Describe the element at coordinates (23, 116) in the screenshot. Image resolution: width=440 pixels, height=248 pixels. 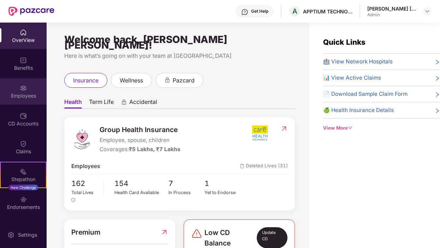
I see `img: svg+xml;base64,PHN2ZyBpZD0iQ0RfQWNjb3VudHMiIGRhdGEtbmFtZT0iQ0QgQWNjb3VudHMiIHhtbG5zPSJodHRwOi8vd3...` at that location.